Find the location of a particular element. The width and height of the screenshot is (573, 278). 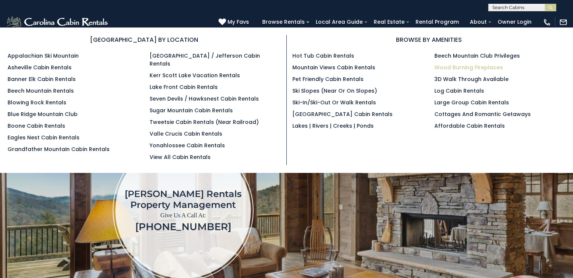

a: 3D Walk Through Available is located at coordinates (471, 79).